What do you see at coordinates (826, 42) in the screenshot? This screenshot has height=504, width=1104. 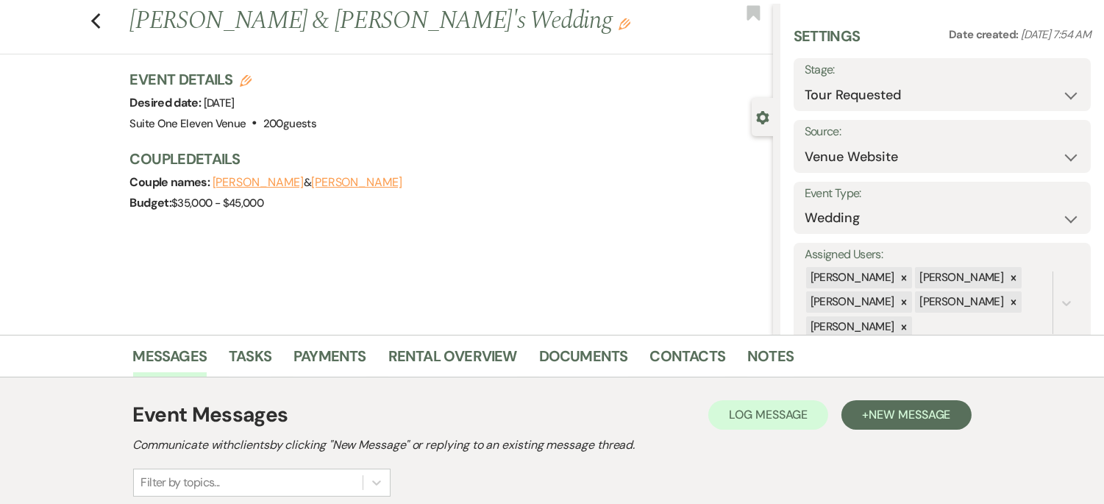 I see `h3: Settings` at bounding box center [826, 42].